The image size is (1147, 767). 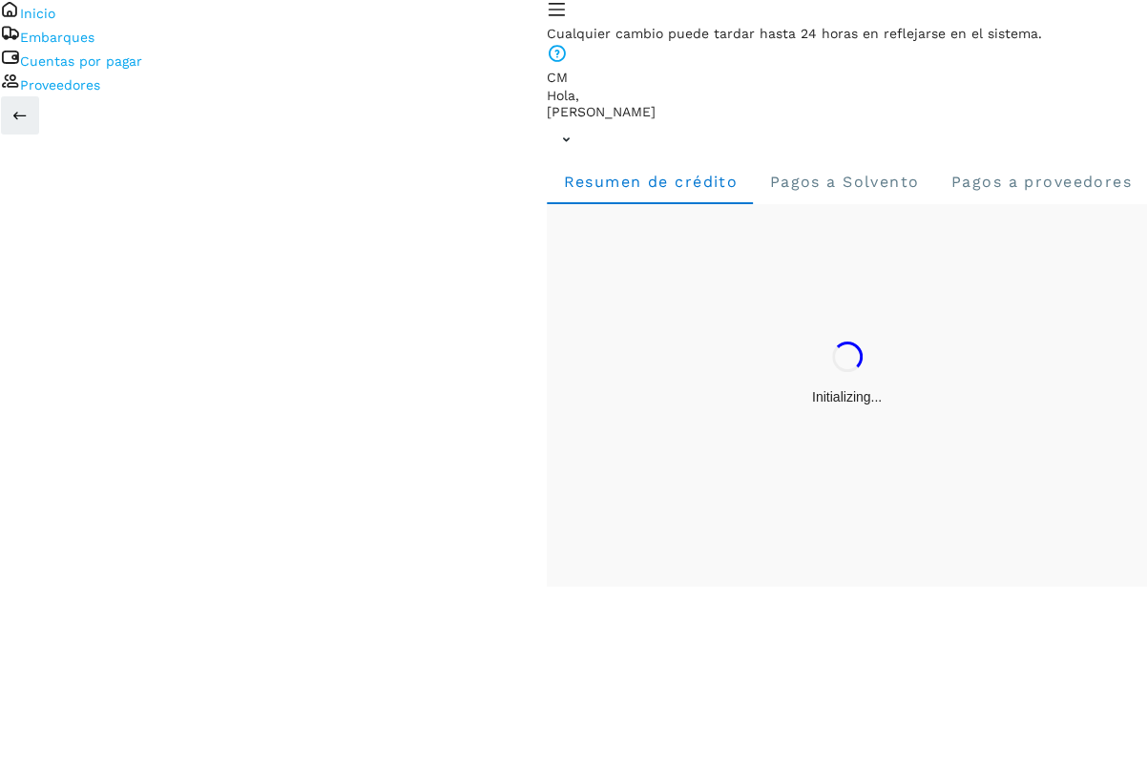 I want to click on span: CM, so click(x=557, y=77).